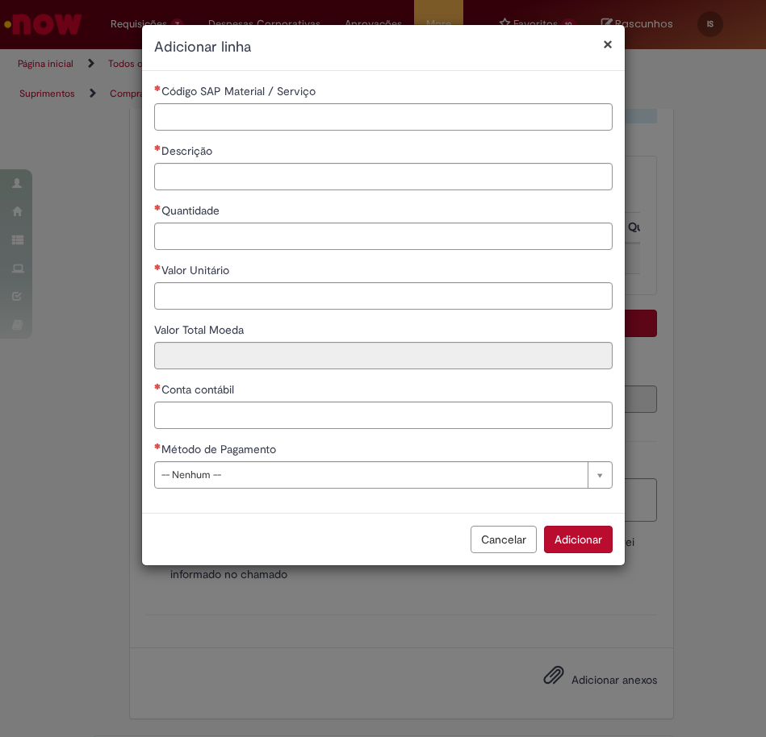 This screenshot has height=737, width=766. What do you see at coordinates (200, 330) in the screenshot?
I see `span: Somente leitura - Valor Total Moeda` at bounding box center [200, 330].